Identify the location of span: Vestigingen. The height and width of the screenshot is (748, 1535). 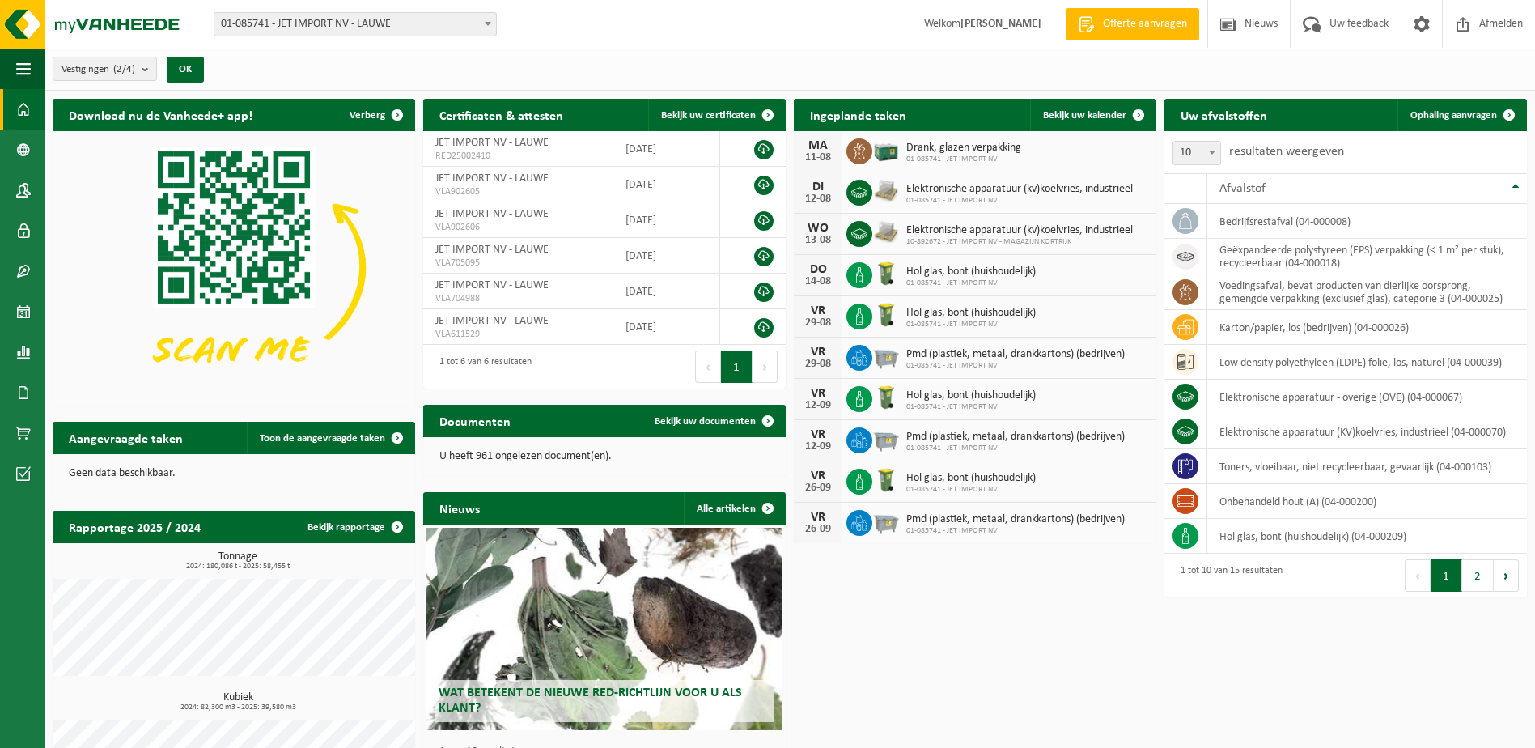
(98, 70).